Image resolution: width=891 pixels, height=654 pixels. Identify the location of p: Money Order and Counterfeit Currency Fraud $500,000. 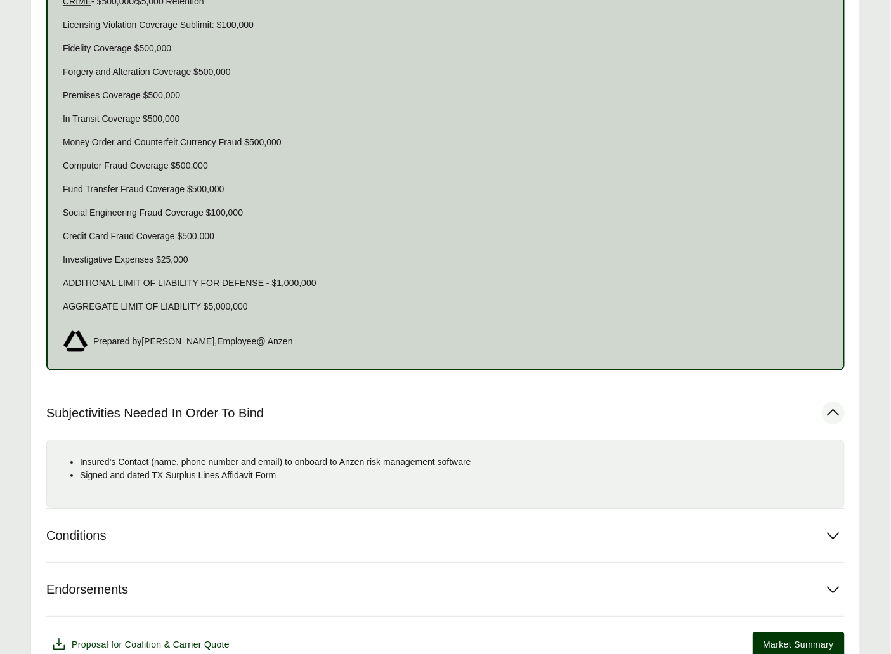
(445, 142).